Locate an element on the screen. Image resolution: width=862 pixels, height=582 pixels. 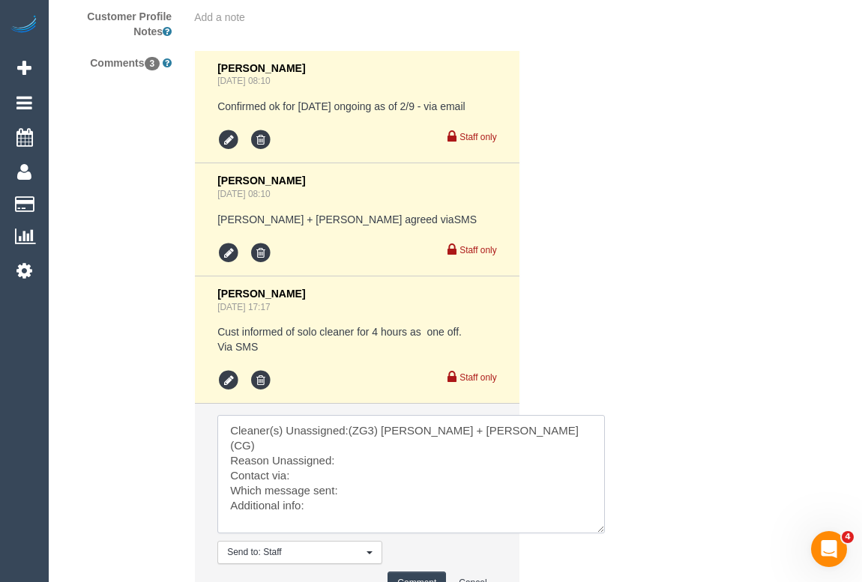
span: 4 is located at coordinates (848, 537).